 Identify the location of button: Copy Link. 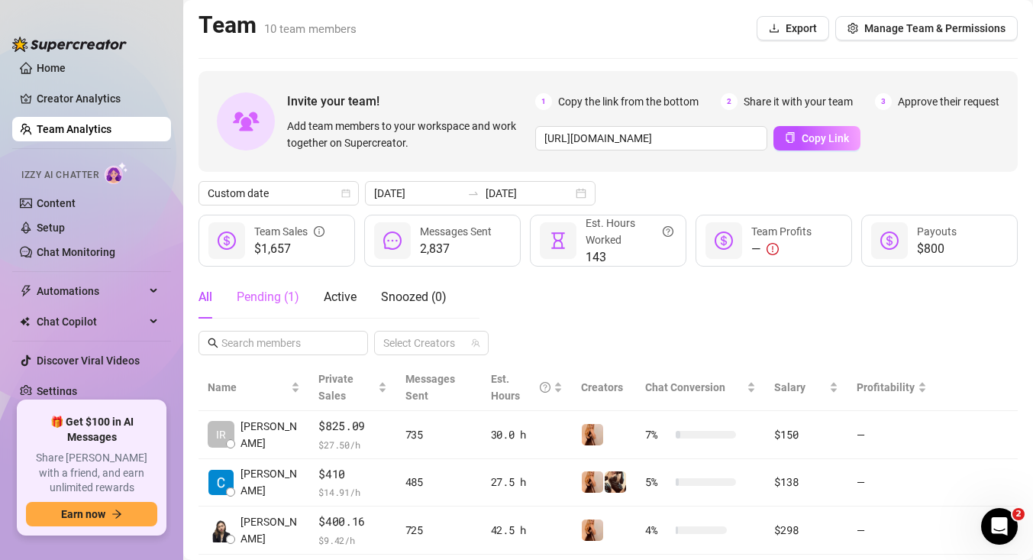
(817, 138).